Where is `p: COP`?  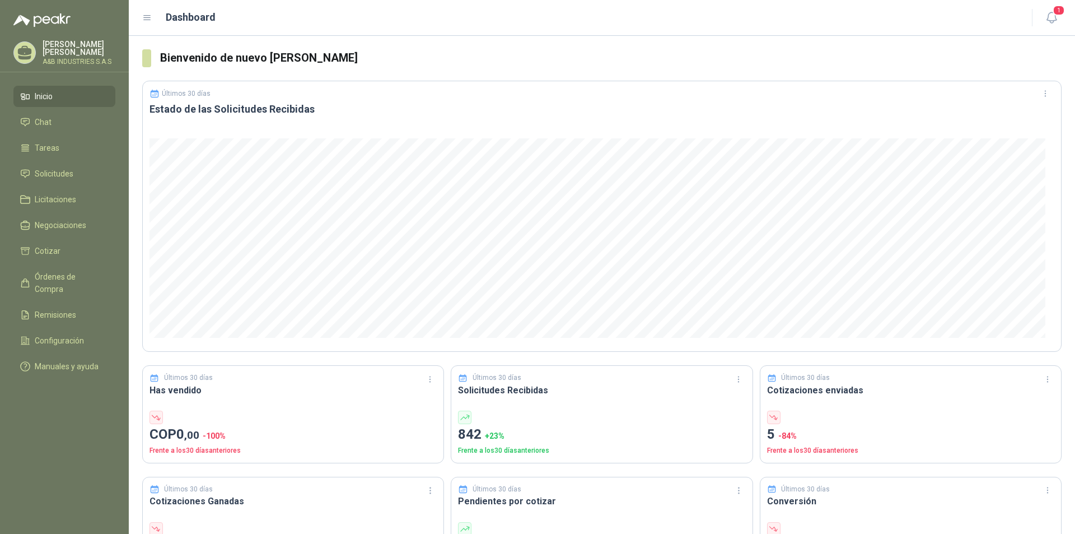 p: COP is located at coordinates (293, 435).